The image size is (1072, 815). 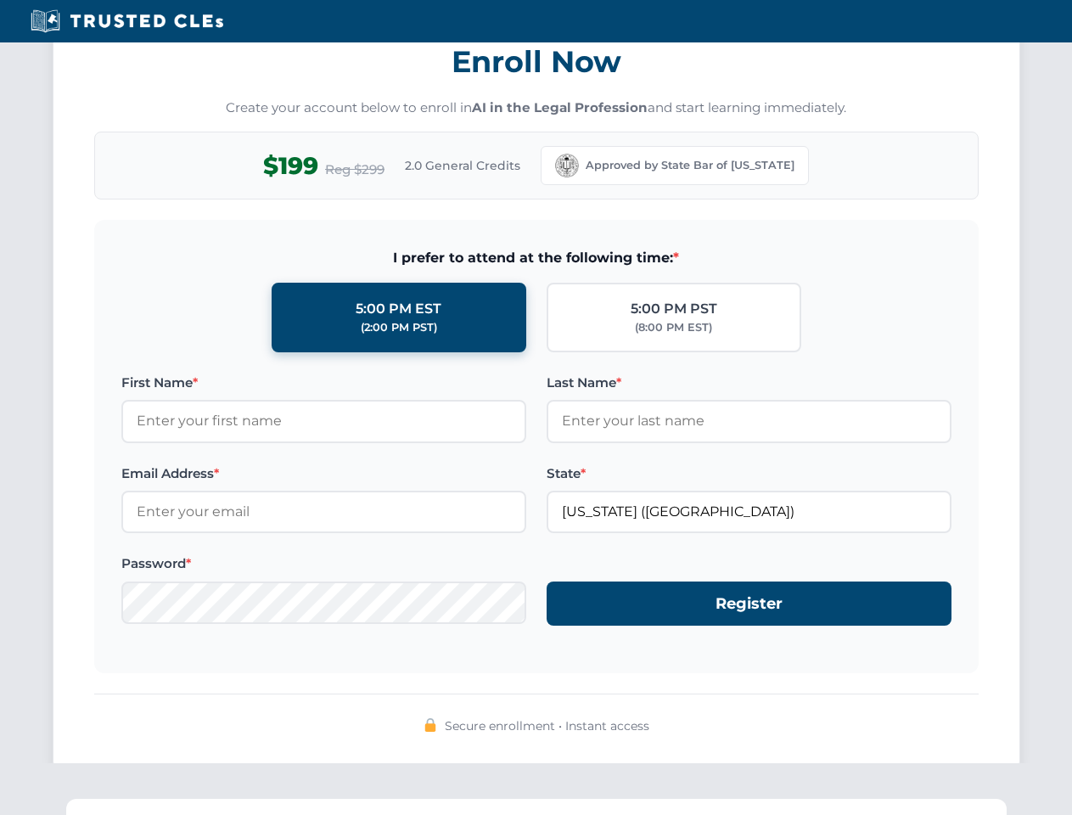 What do you see at coordinates (547, 726) in the screenshot?
I see `span: Secure enrollment • Instant access` at bounding box center [547, 726].